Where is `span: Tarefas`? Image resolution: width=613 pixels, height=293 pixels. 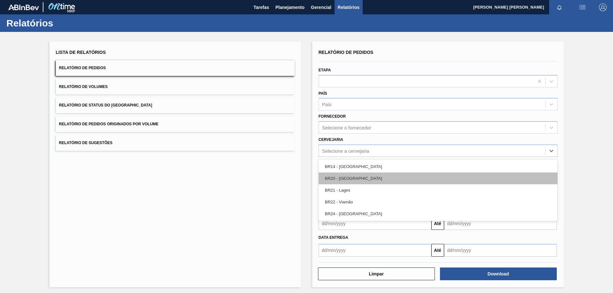 span: Tarefas is located at coordinates (261, 7).